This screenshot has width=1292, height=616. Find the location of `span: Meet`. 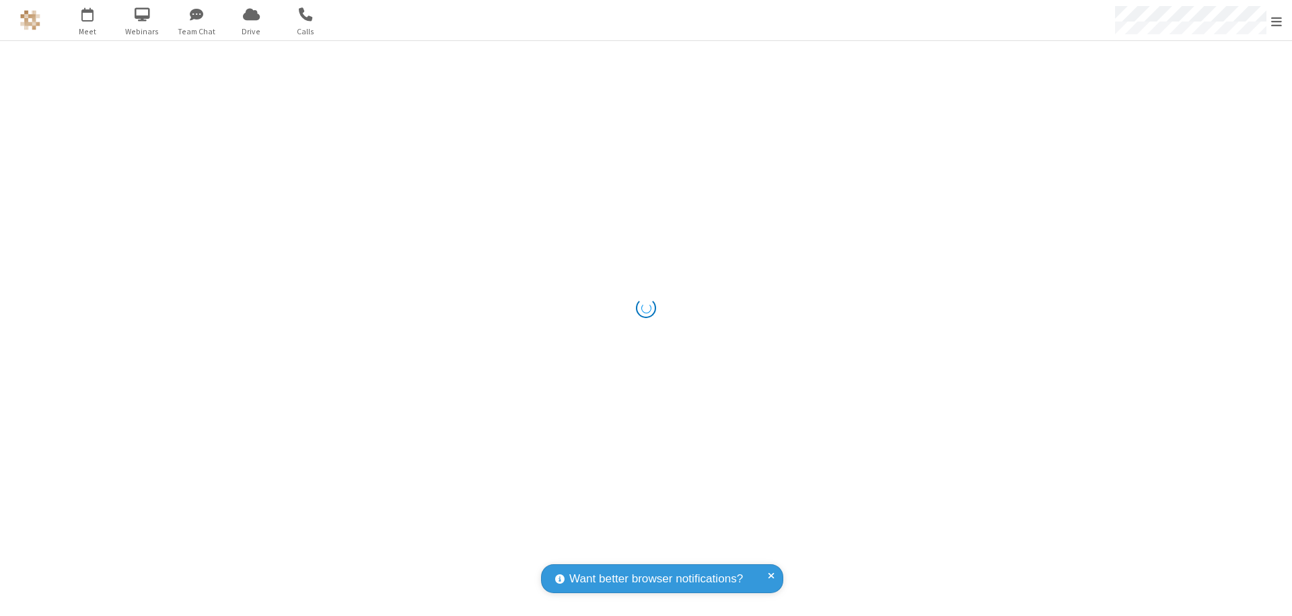

span: Meet is located at coordinates (87, 32).